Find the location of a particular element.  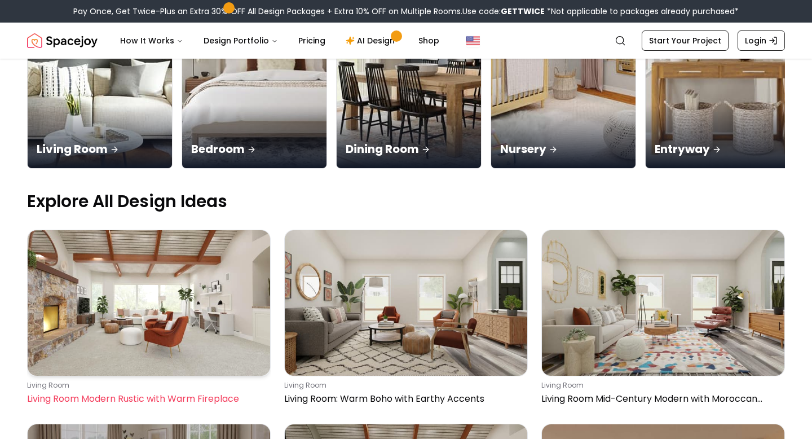

a: Login is located at coordinates (761, 41).